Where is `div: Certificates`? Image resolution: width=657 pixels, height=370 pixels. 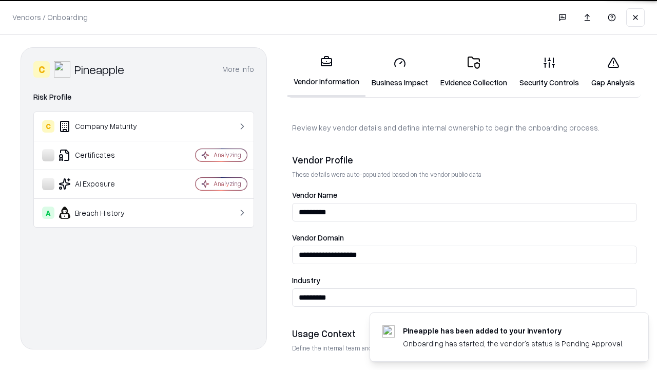
div: Certificates is located at coordinates (103, 155).